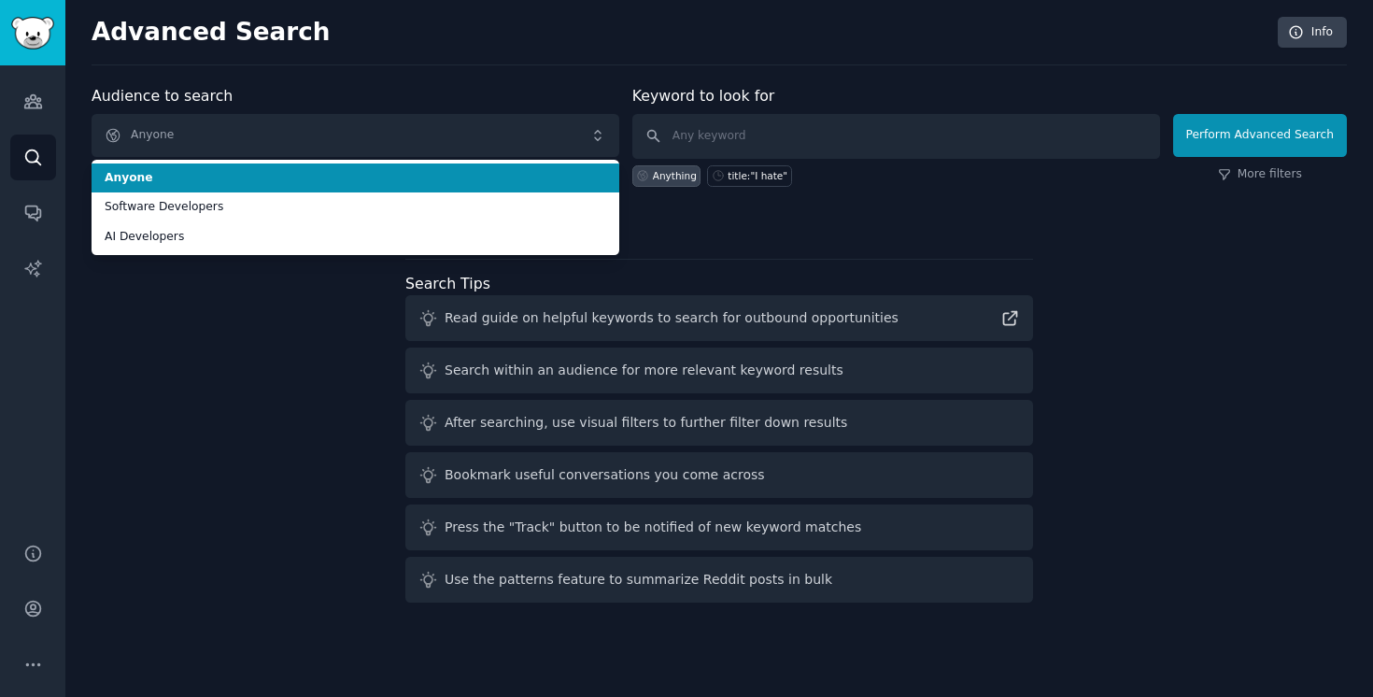  I want to click on div: Press the "Track" button to be notified of new keyword matches, so click(653, 527).